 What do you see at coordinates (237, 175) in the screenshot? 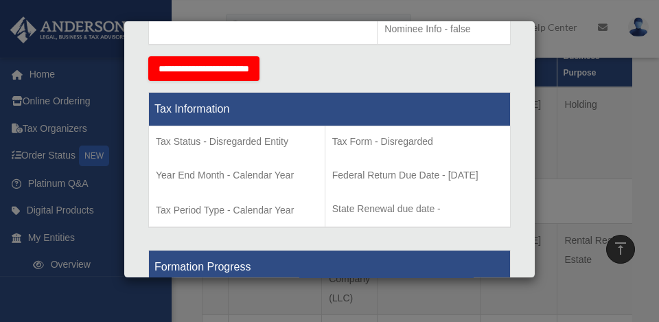
I see `p: Year End Month - Calendar Year` at bounding box center [237, 175].